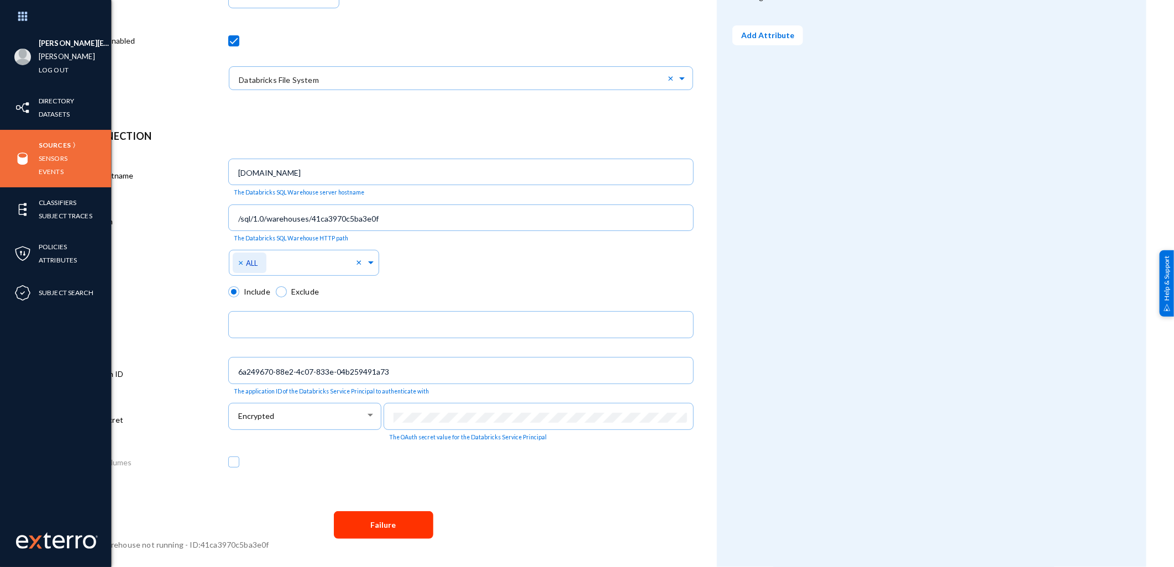  I want to click on img: blank-profile-picture.png, so click(23, 57).